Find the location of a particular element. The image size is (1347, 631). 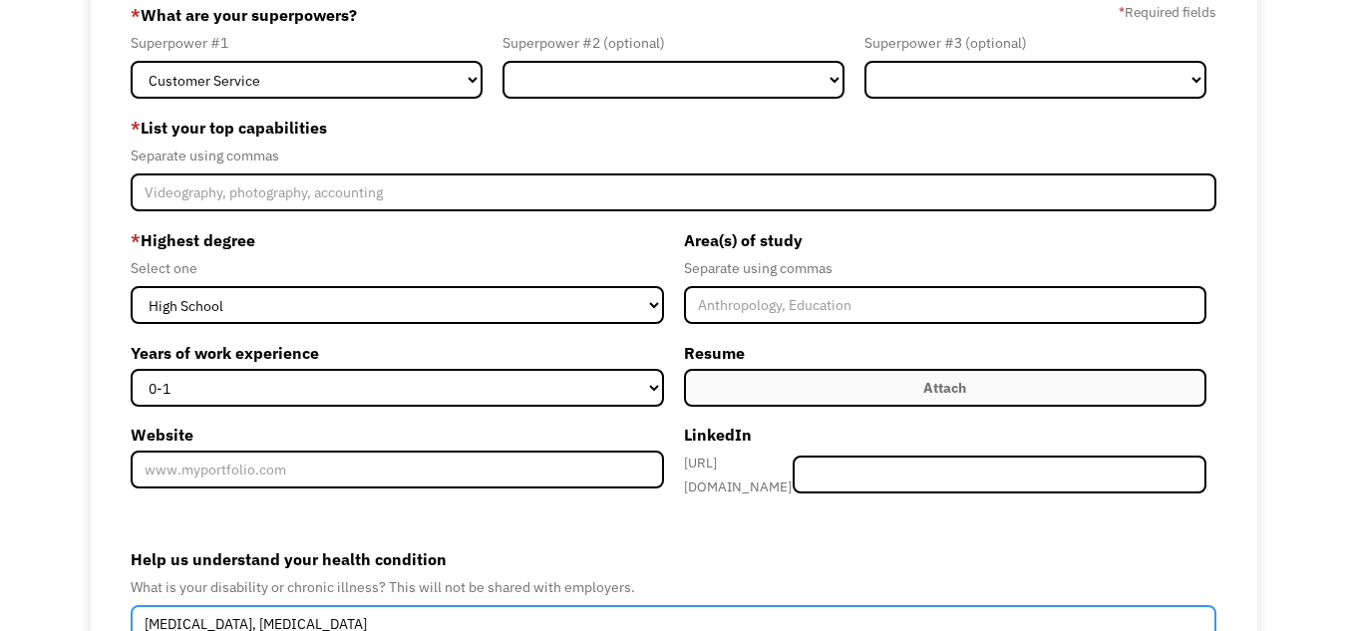

label: Resume is located at coordinates (945, 353).